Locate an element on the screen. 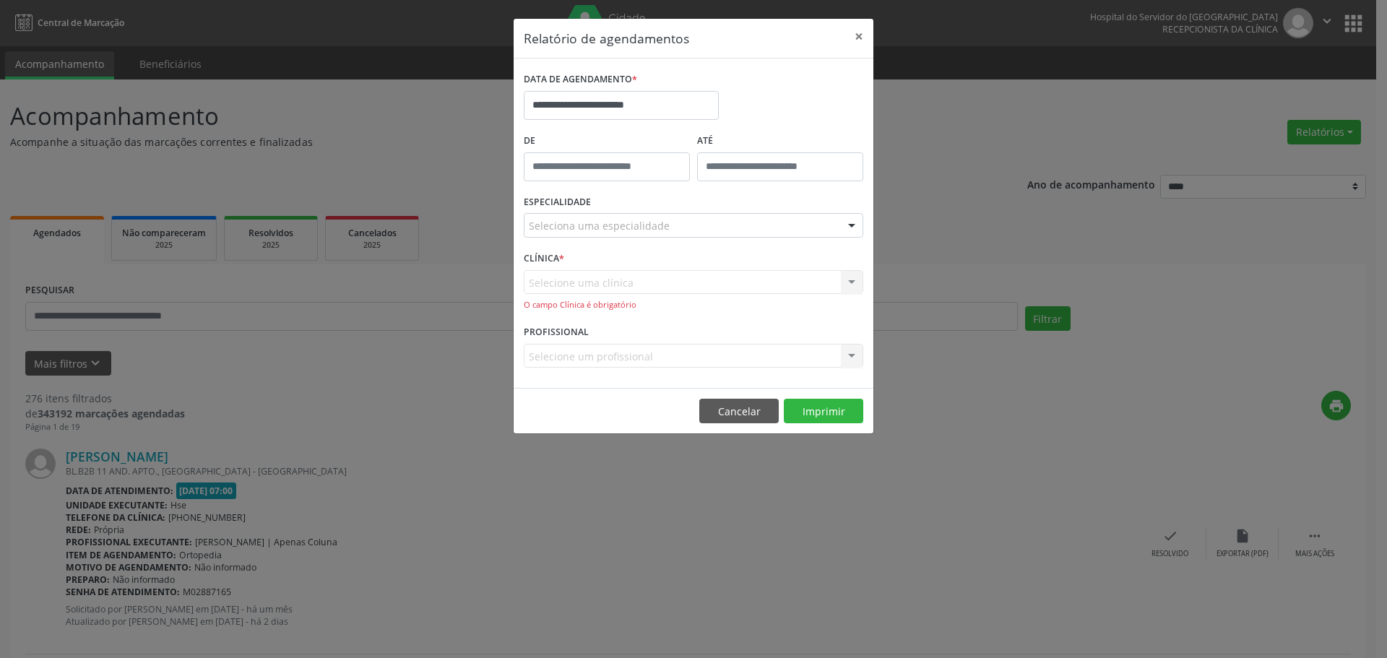 The width and height of the screenshot is (1387, 658). div: O campo Clínica é obrigatório is located at coordinates (693, 305).